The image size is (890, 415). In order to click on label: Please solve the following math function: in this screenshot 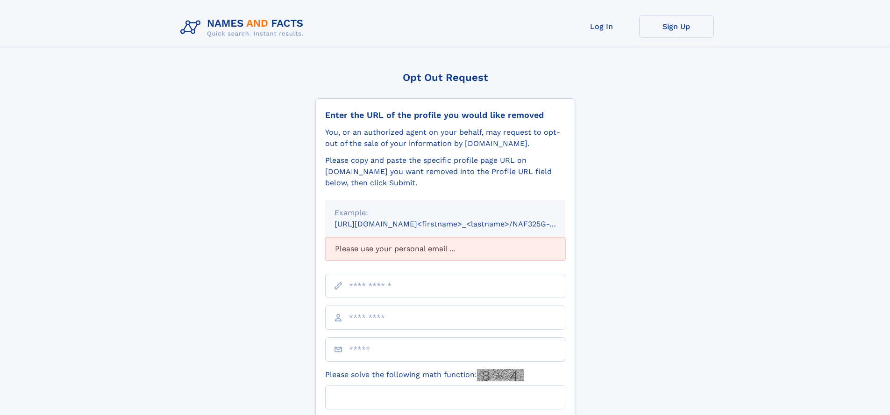, I will do `click(424, 375)`.